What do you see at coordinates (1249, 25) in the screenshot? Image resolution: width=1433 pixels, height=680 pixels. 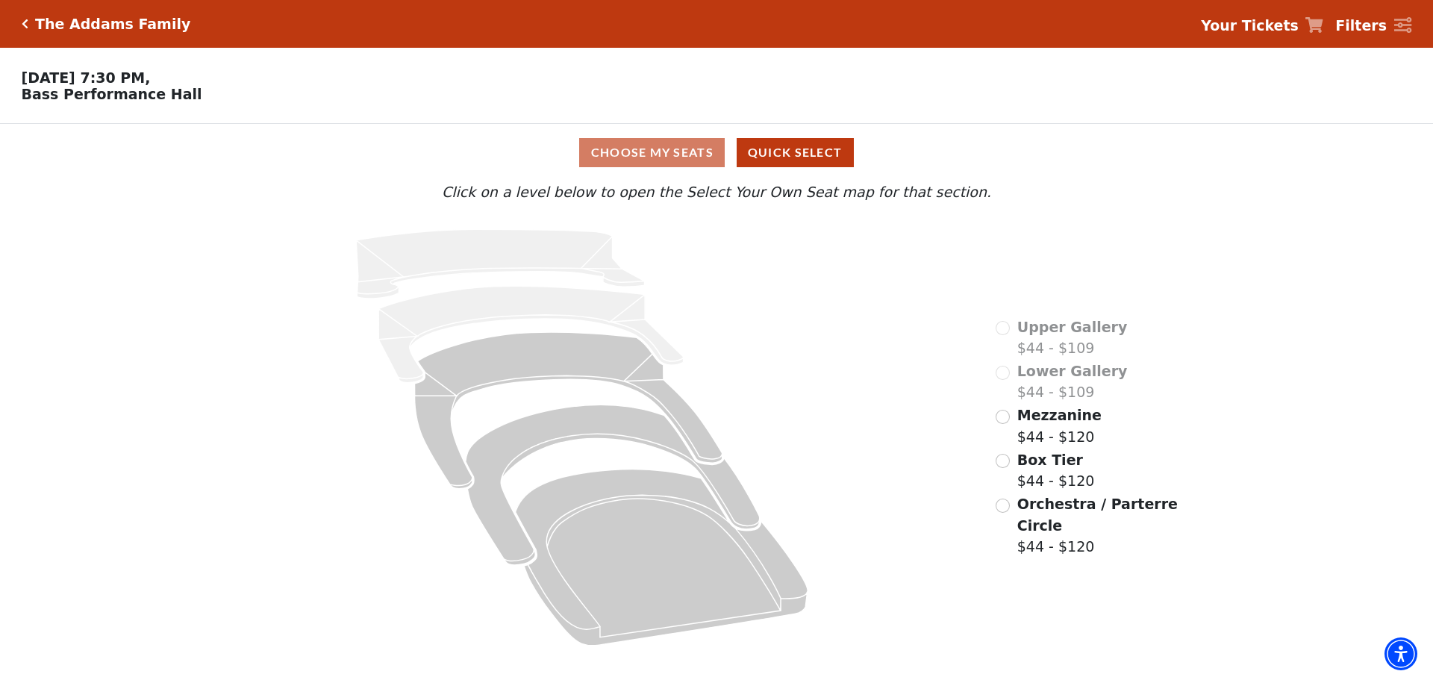 I see `strong: Your Tickets` at bounding box center [1249, 25].